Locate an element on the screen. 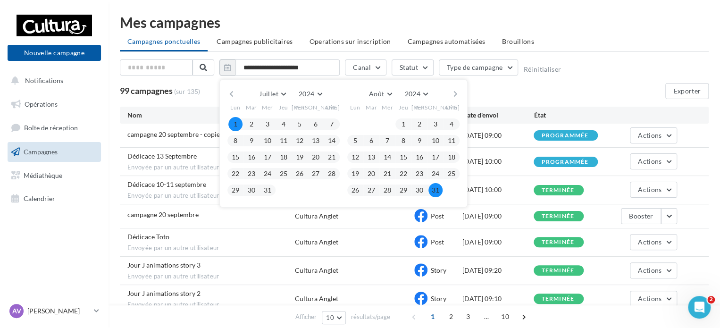 The width and height of the screenshot is (720, 328). span: Dim is located at coordinates (451, 107).